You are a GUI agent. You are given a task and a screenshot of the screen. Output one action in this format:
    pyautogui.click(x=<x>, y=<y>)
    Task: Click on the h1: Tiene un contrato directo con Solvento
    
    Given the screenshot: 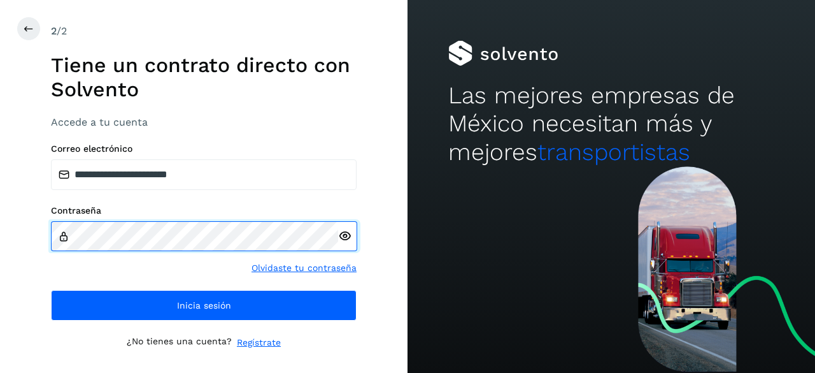 What is the action you would take?
    pyautogui.click(x=204, y=77)
    